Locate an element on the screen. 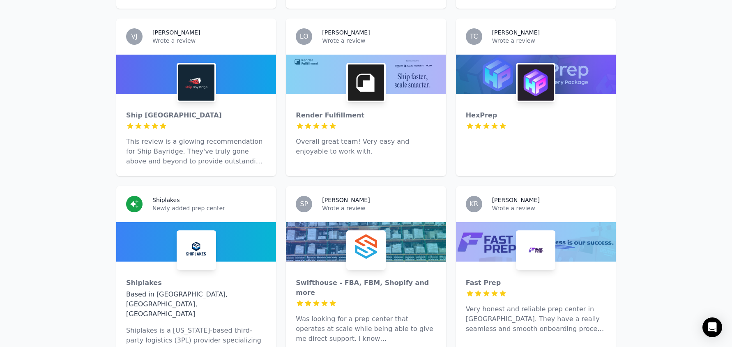 This screenshot has width=732, height=347. div: Render Fulfillment is located at coordinates (366, 115).